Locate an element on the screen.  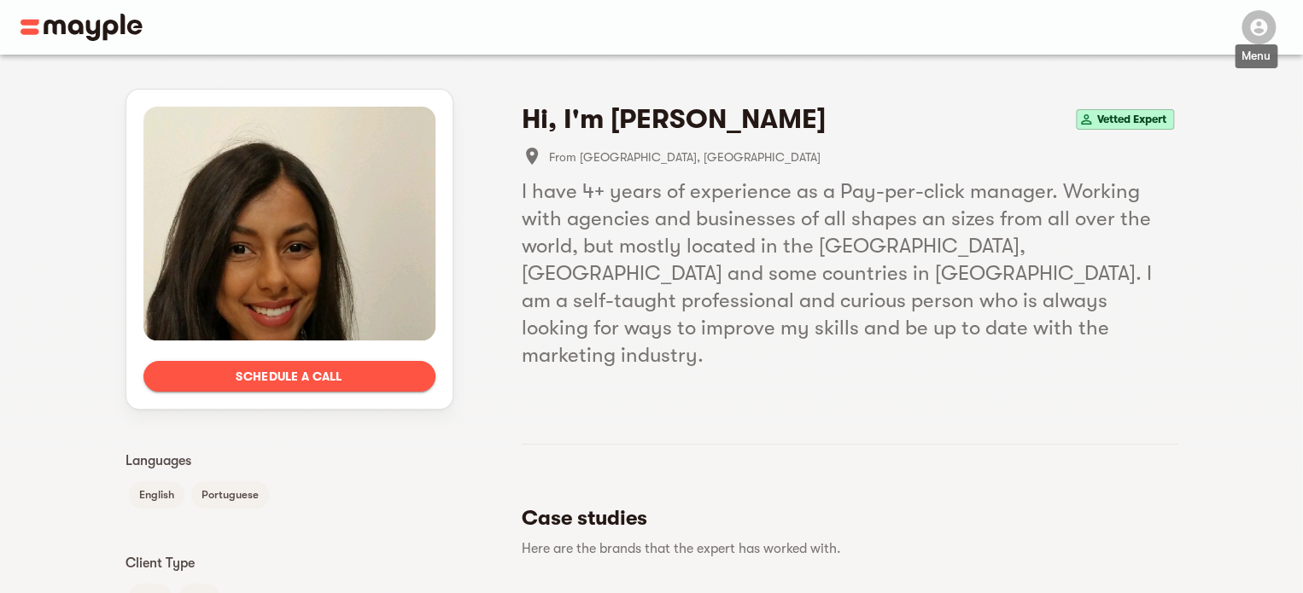
span: Portuguese is located at coordinates (230, 495).